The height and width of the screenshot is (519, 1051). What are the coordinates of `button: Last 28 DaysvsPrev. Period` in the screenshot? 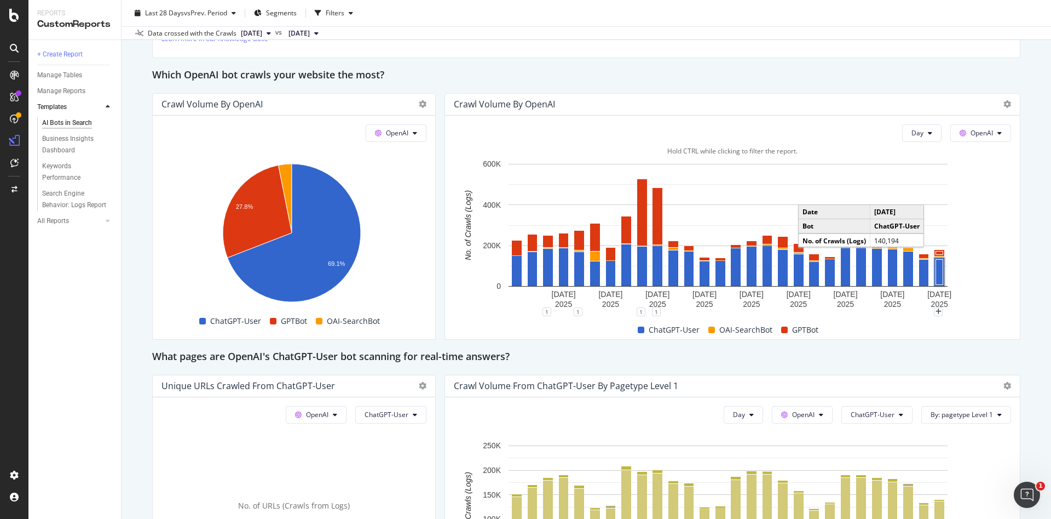 It's located at (185, 13).